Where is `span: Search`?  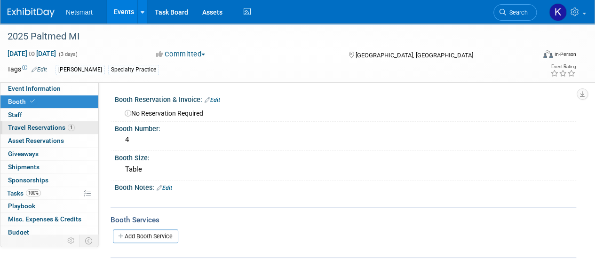 span: Search is located at coordinates (517, 12).